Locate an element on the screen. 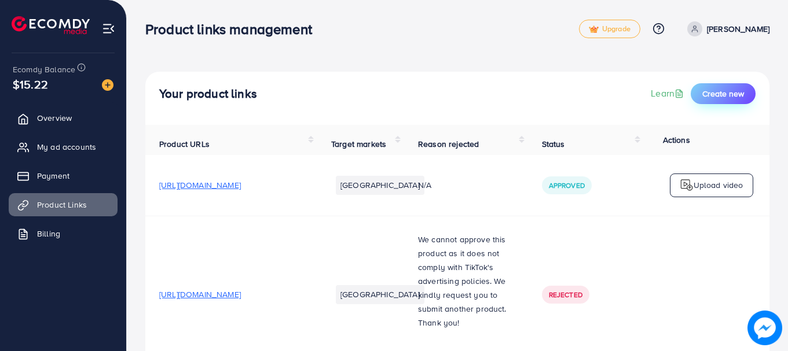  span: Upgrade is located at coordinates (610, 29).